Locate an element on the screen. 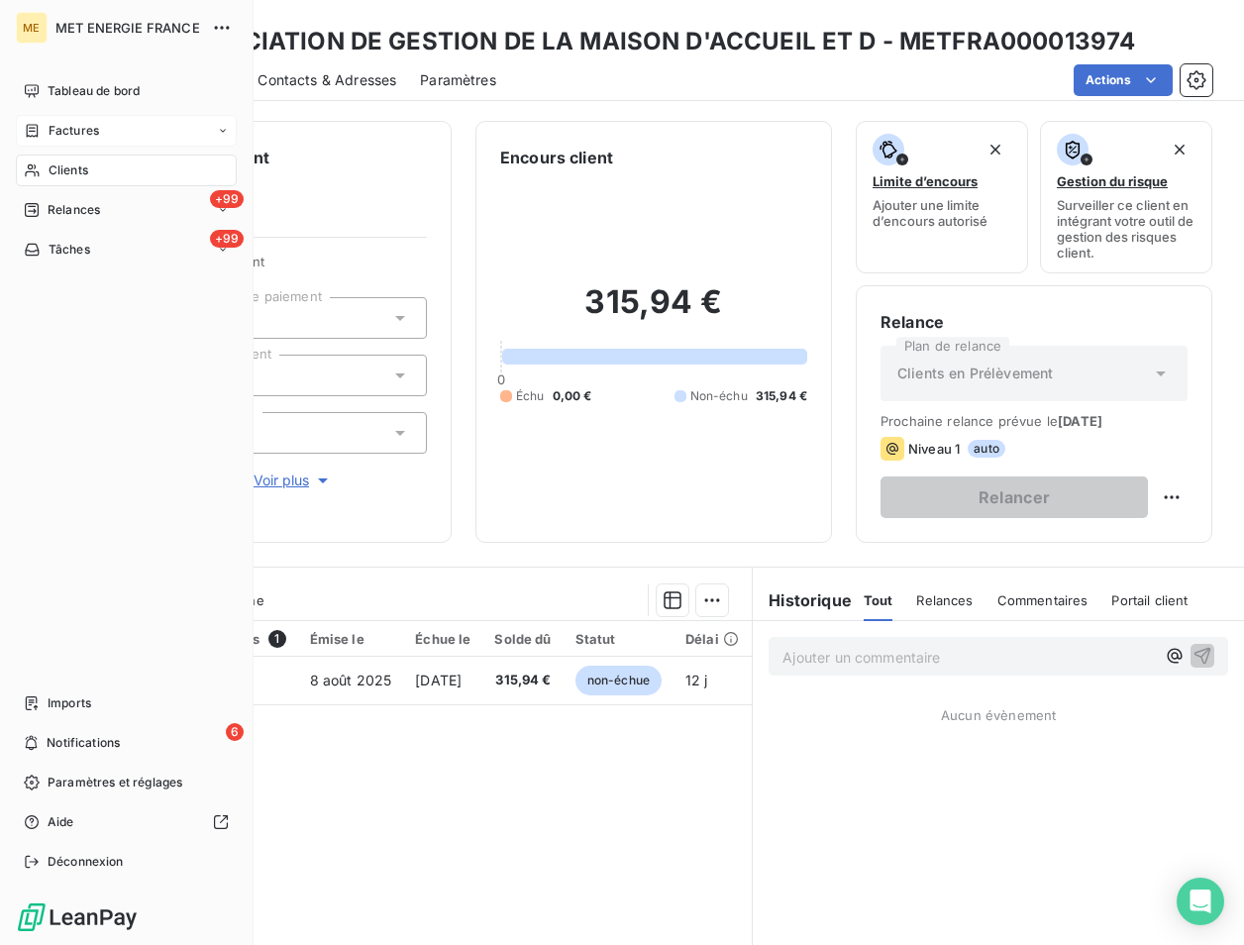  h6: Historique is located at coordinates (803, 600).